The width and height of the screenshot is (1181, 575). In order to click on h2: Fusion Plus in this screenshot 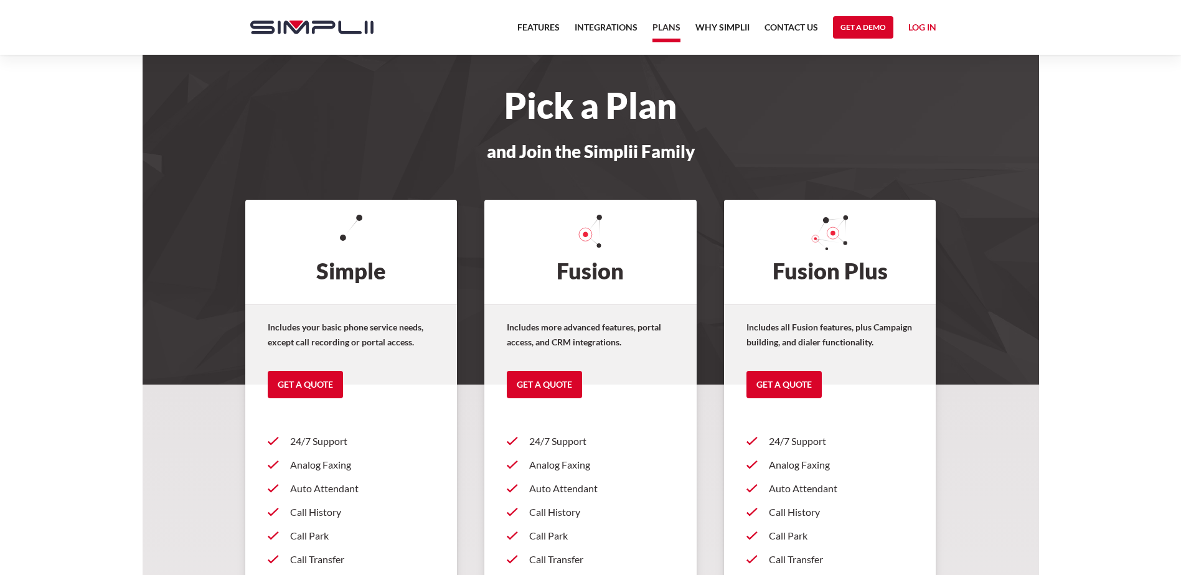, I will do `click(830, 252)`.